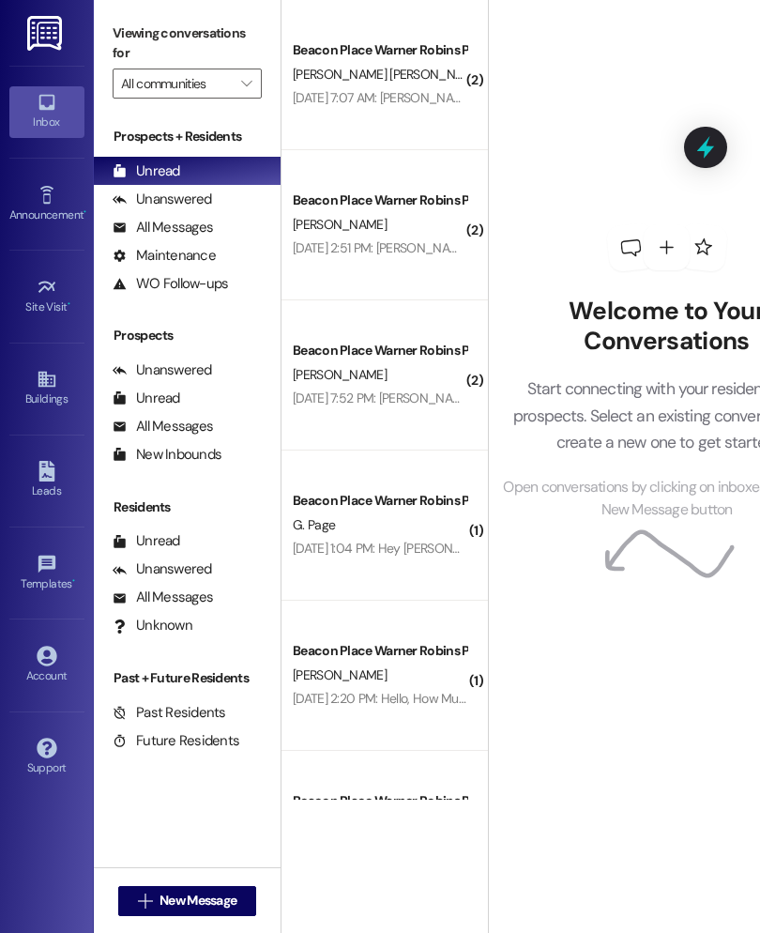 Image resolution: width=760 pixels, height=933 pixels. What do you see at coordinates (47, 757) in the screenshot?
I see `a: Support` at bounding box center [47, 757].